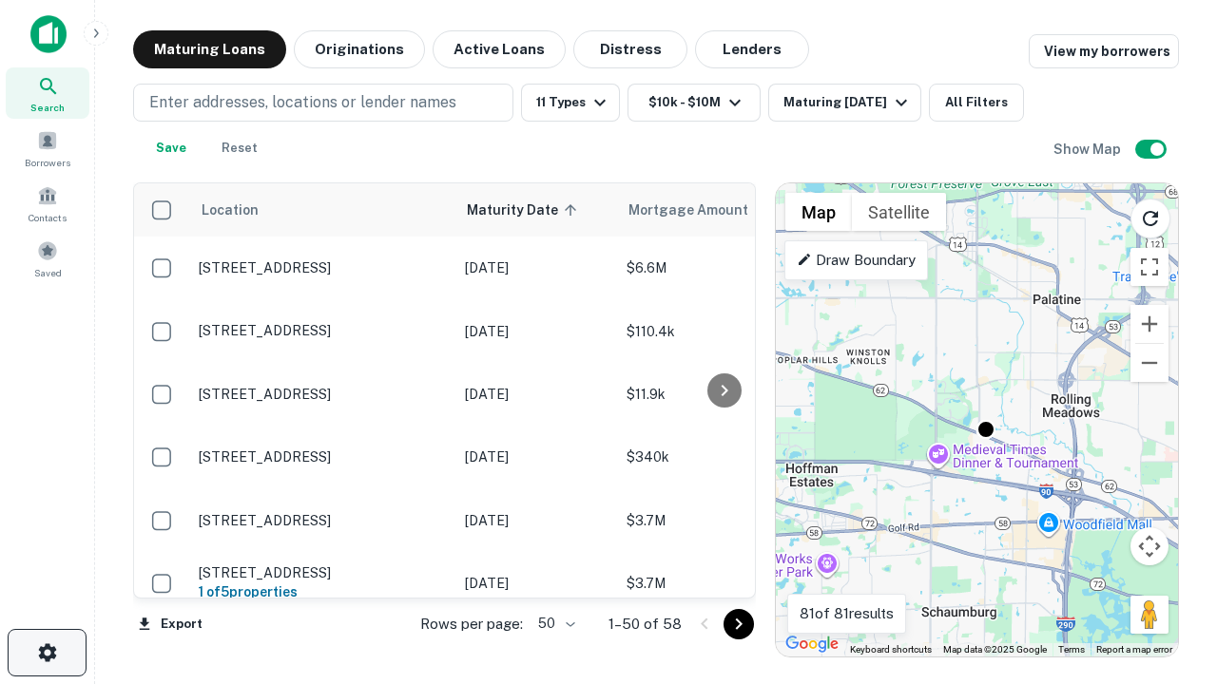 The image size is (1217, 684). I want to click on a: Open this area in Google Maps (opens a new window), so click(812, 644).